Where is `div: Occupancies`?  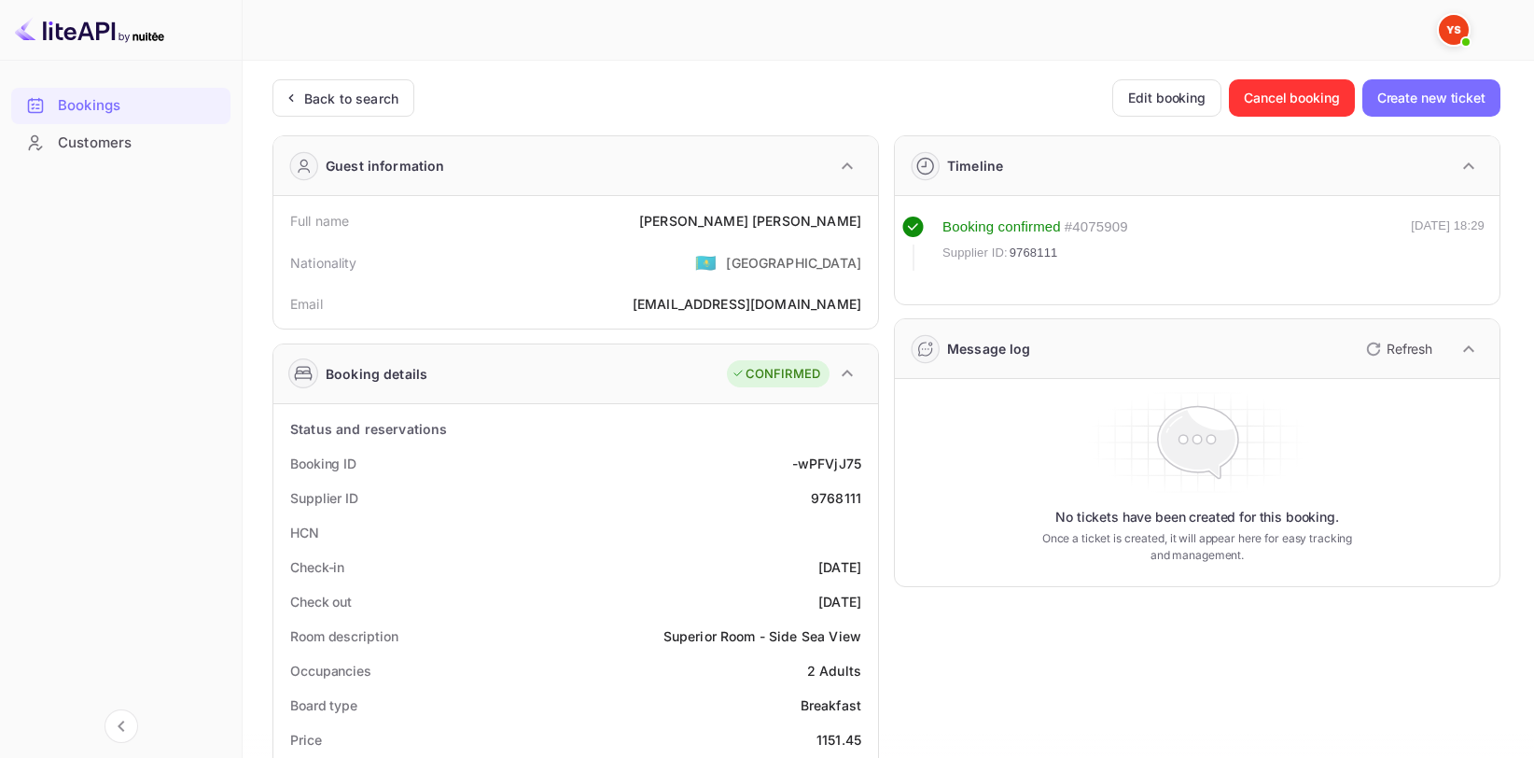 div: Occupancies is located at coordinates (330, 670).